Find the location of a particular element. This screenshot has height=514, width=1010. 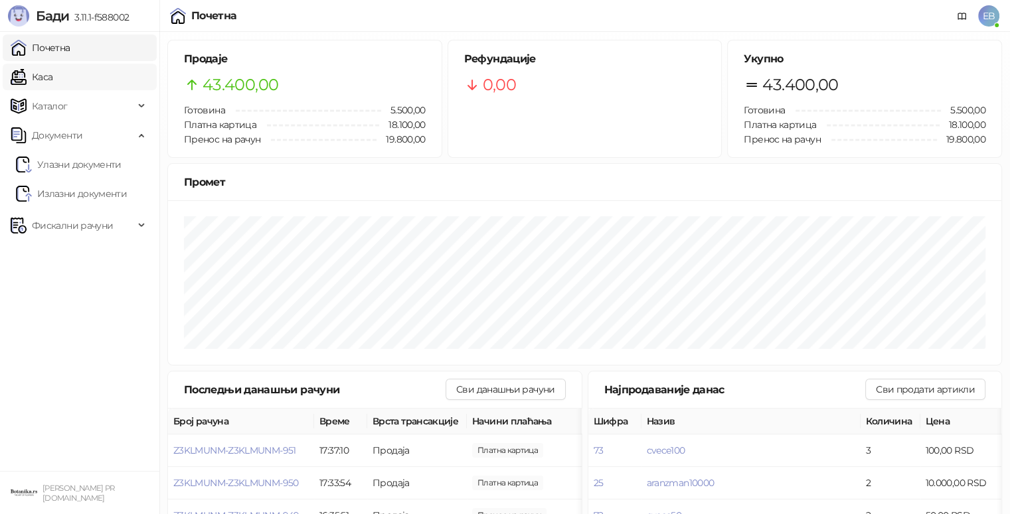

button: Z3KLMUNM-Z3KLMUNM-951 is located at coordinates (234, 451).